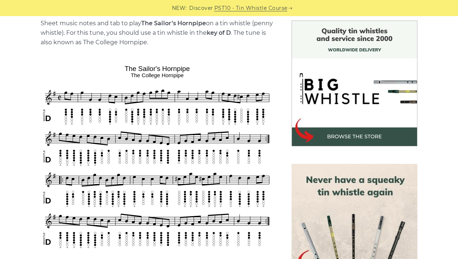 Image resolution: width=458 pixels, height=259 pixels. Describe the element at coordinates (173, 23) in the screenshot. I see `strong: The Sailor’s Hornpipe` at that location.